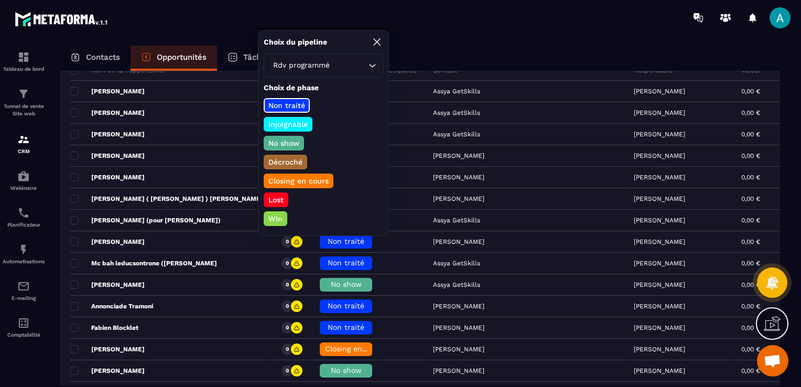 This screenshot has width=801, height=387. I want to click on p: E-mailing, so click(24, 298).